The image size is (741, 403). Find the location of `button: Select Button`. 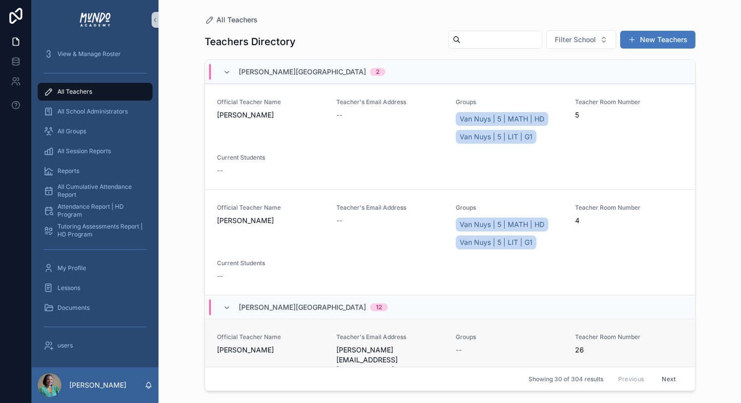

button: Select Button is located at coordinates (581, 40).